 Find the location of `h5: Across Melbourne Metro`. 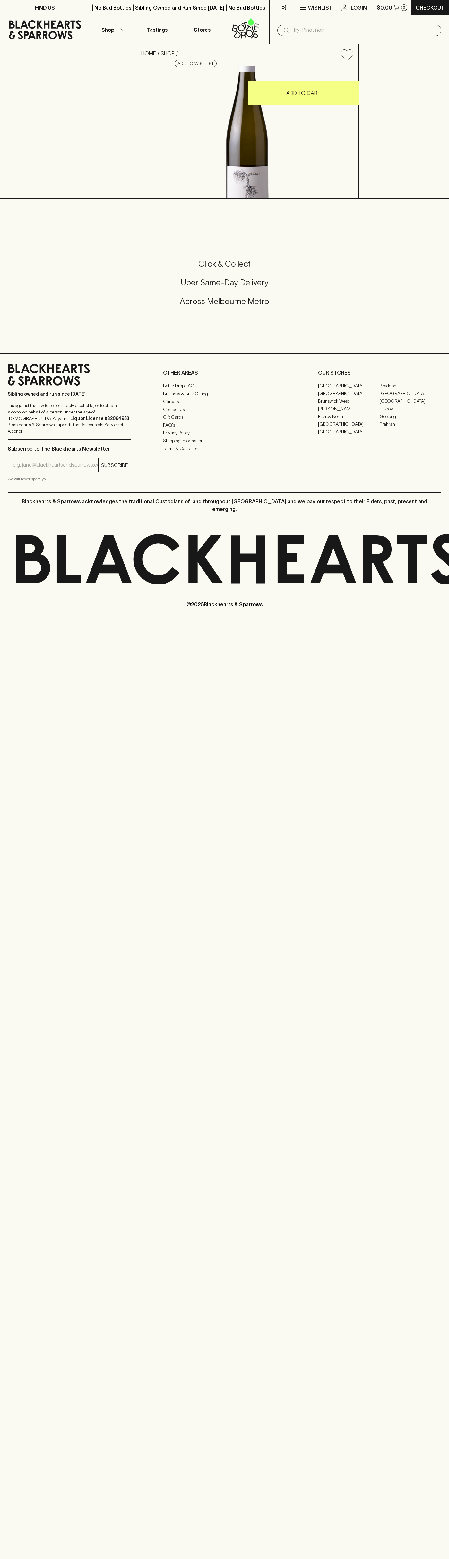

h5: Across Melbourne Metro is located at coordinates (224, 301).